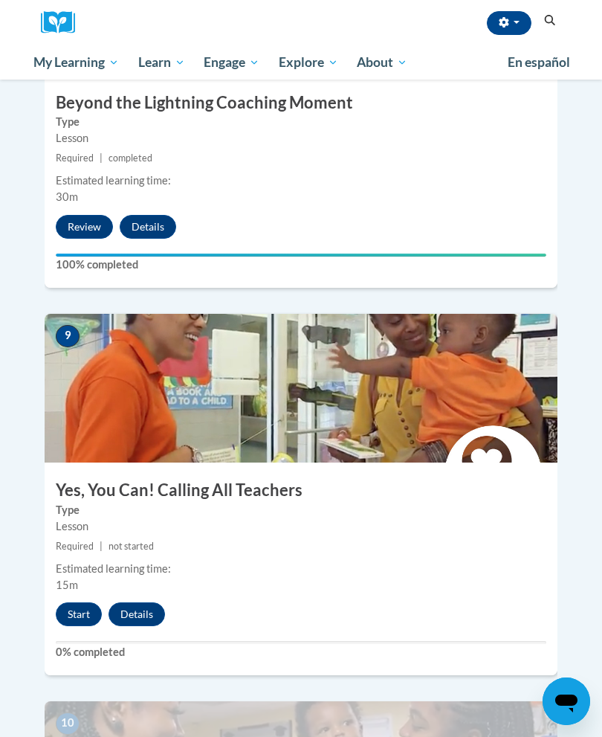 This screenshot has height=737, width=602. I want to click on button: Search, so click(550, 21).